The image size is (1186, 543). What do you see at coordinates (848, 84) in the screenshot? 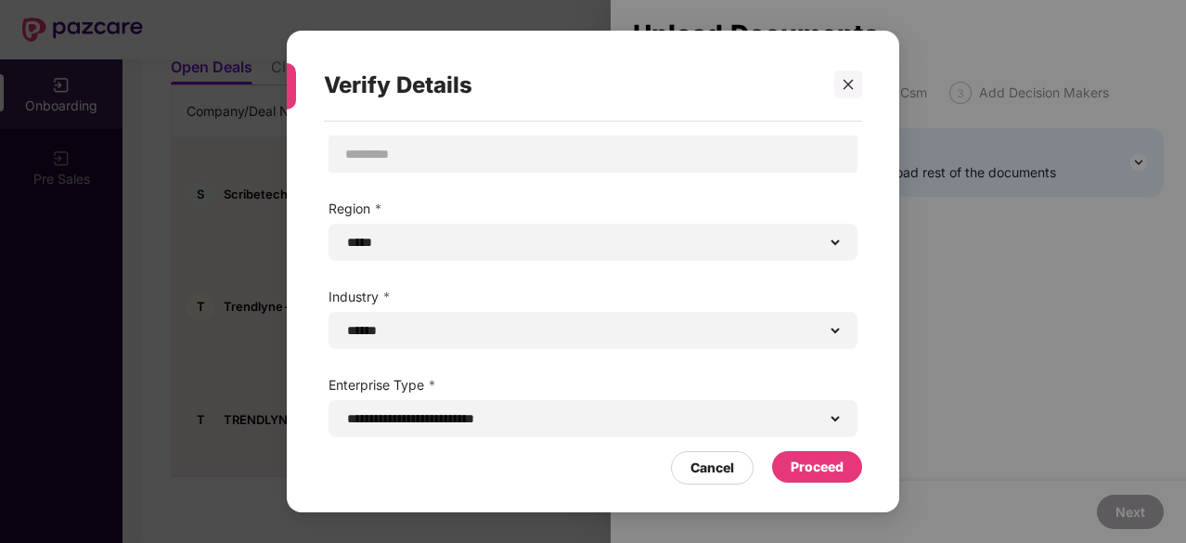
I see `span: close` at bounding box center [848, 84].